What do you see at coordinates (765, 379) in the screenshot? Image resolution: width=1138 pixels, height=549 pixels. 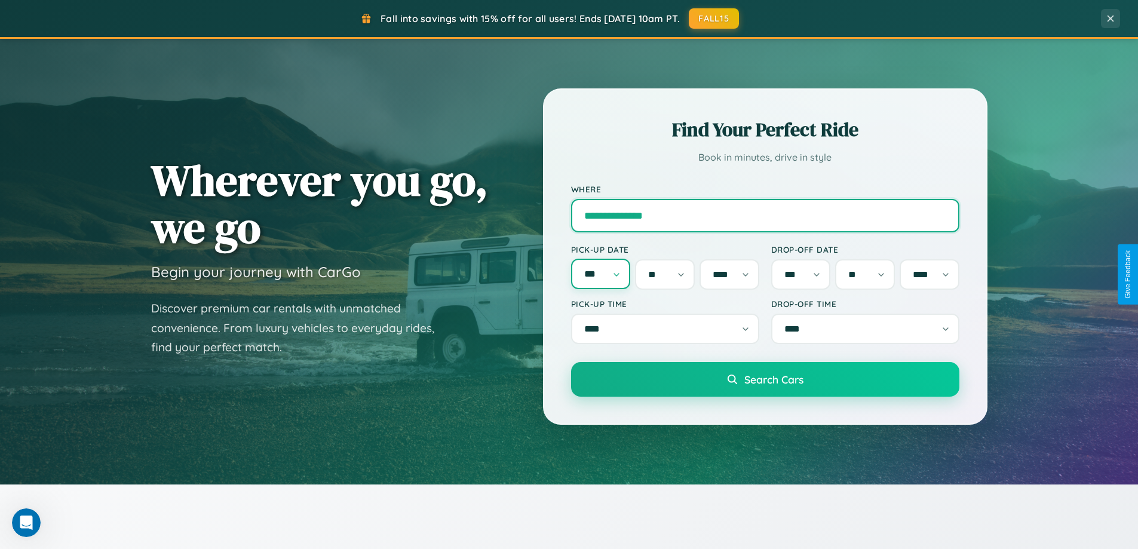 I see `button: Search Cars` at bounding box center [765, 379].